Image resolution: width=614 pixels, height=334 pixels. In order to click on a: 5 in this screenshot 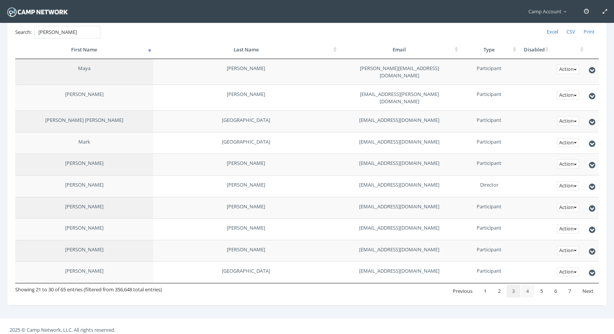, I will do `click(541, 291)`.